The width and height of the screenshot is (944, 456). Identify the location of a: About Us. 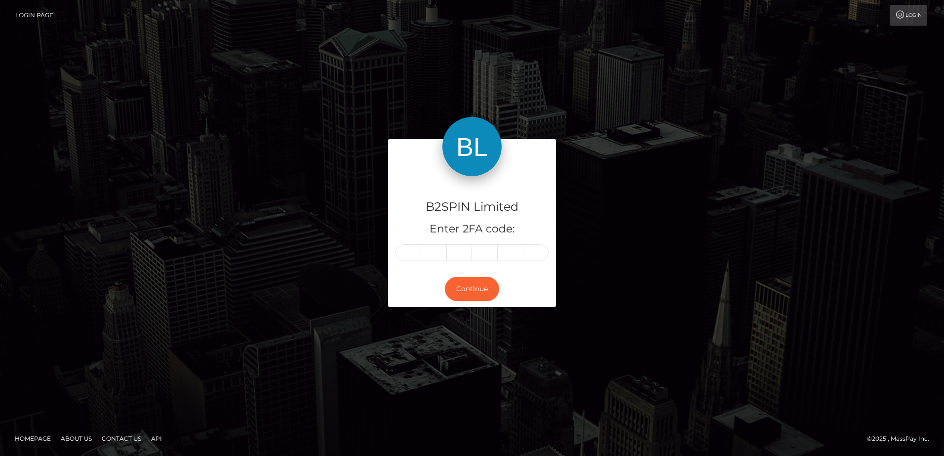
(76, 439).